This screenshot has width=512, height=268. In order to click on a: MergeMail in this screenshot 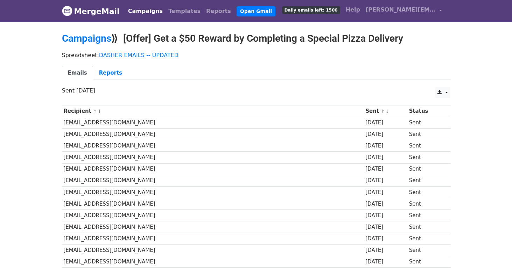, I will do `click(91, 11)`.